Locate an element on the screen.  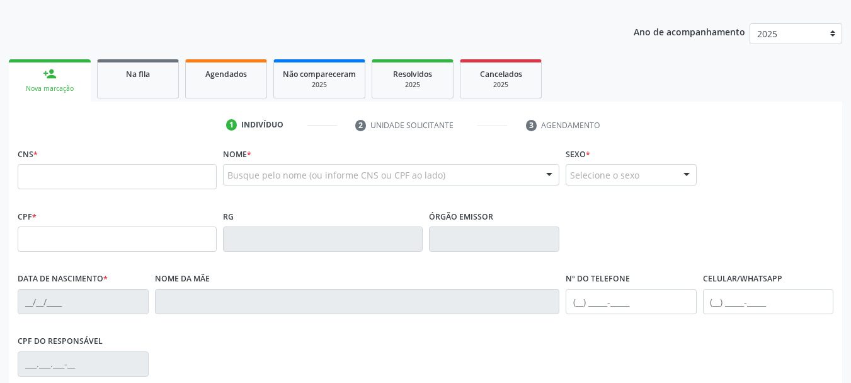
label: CPF do responsável is located at coordinates (60, 341).